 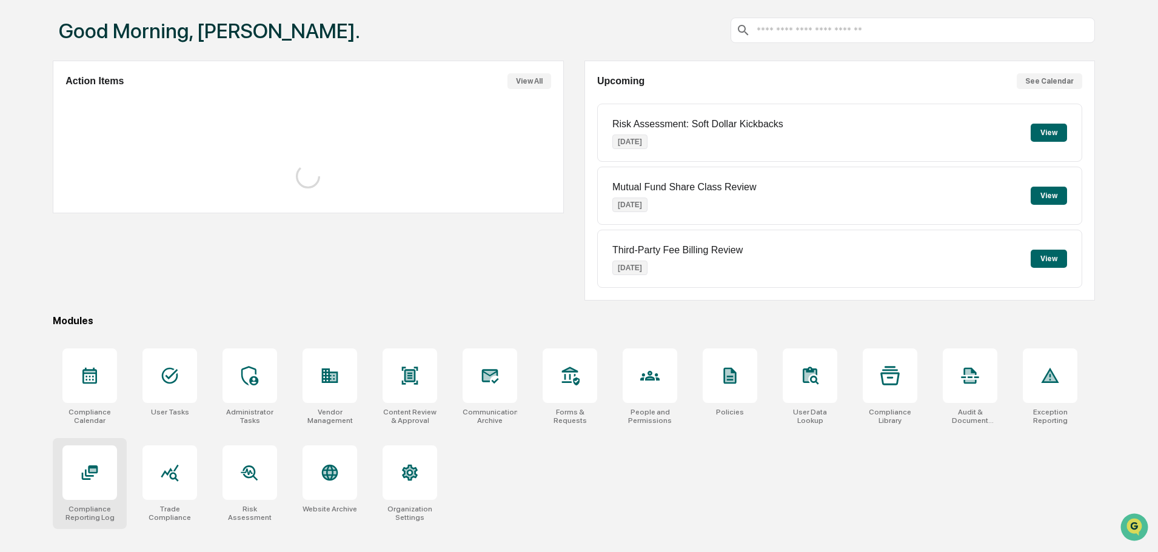 I want to click on div: We're available if you need us!, so click(x=97, y=110).